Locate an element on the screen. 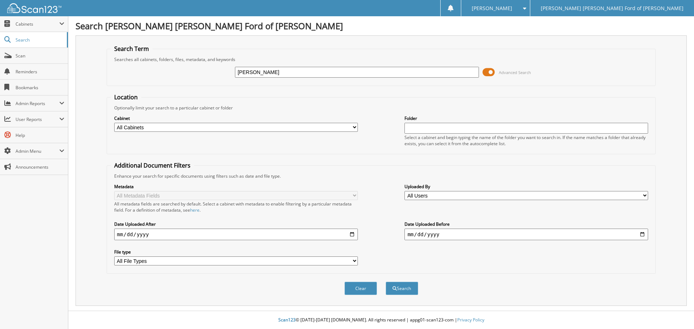 This screenshot has width=694, height=329. label: Cabinet is located at coordinates (236, 118).